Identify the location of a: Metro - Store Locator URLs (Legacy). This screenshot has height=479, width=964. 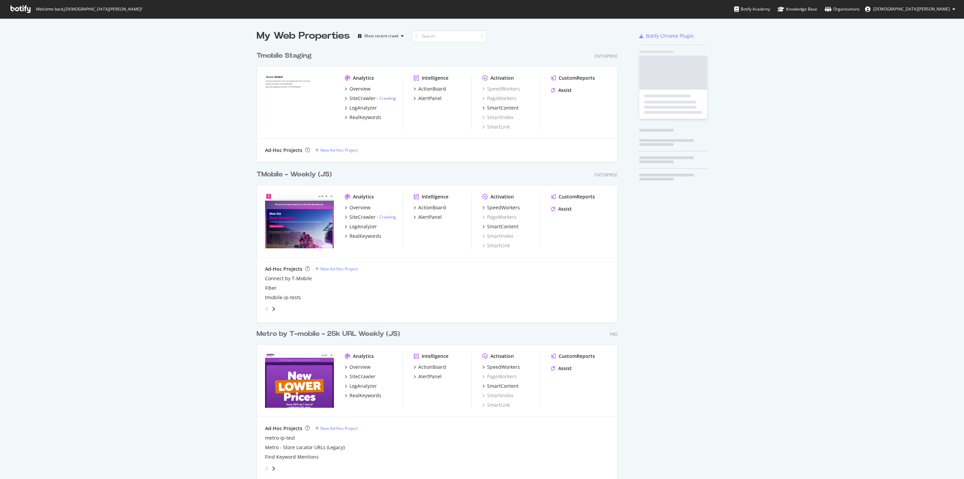
(305, 447).